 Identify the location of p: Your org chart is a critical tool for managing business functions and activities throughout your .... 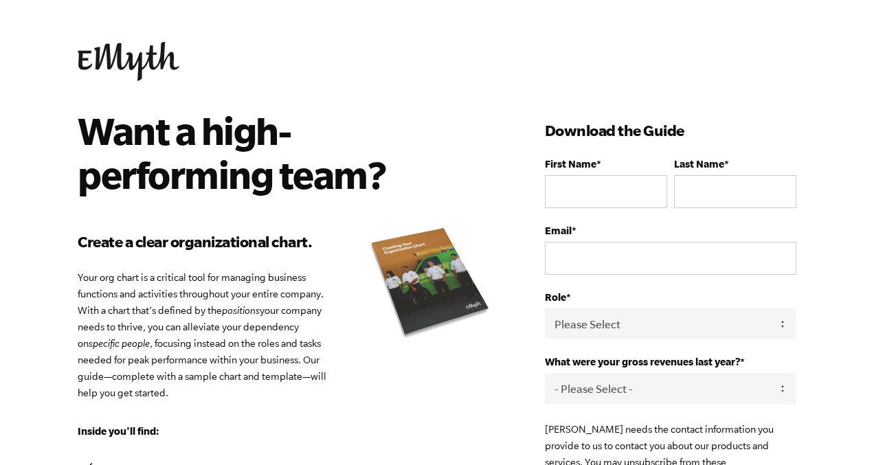
(291, 335).